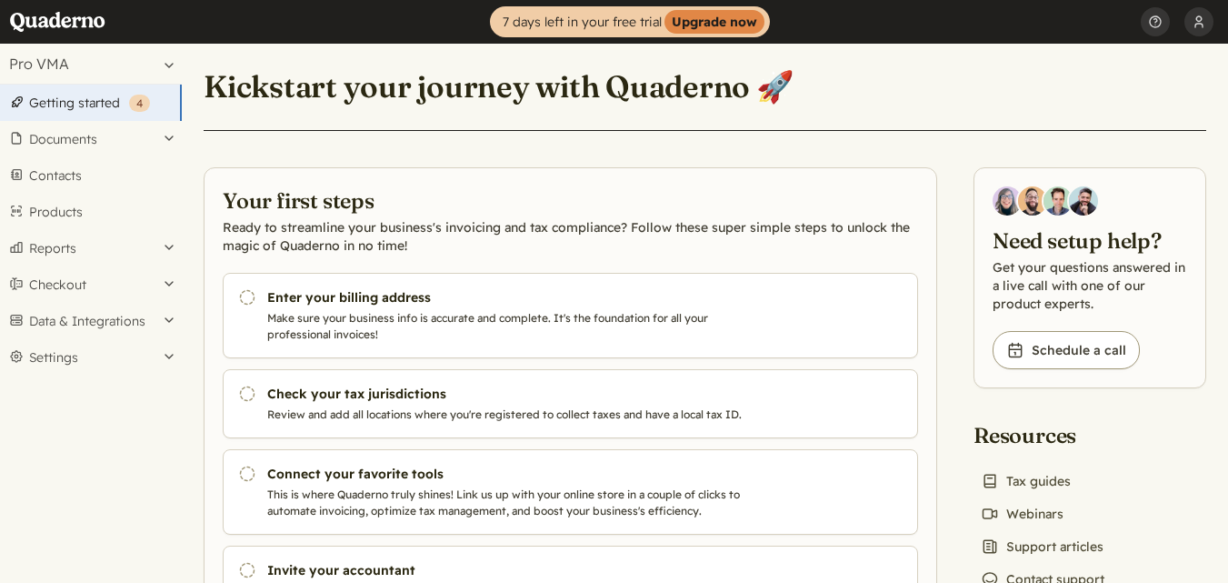 The image size is (1228, 583). I want to click on h2: Your first steps, so click(570, 200).